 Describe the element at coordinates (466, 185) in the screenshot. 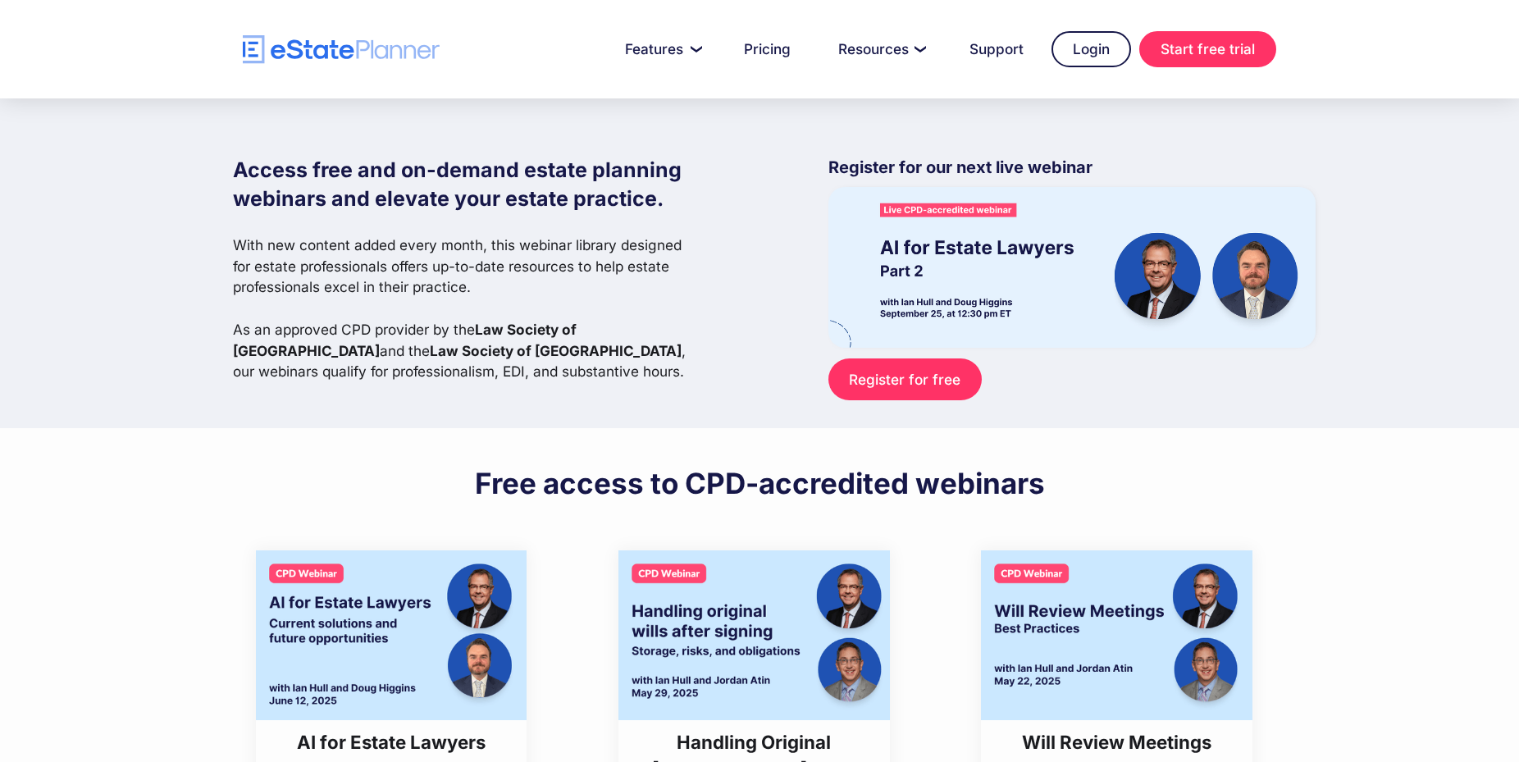

I see `h1: Access free and on-demand estate planning webinars and elevate your estate practice.` at that location.